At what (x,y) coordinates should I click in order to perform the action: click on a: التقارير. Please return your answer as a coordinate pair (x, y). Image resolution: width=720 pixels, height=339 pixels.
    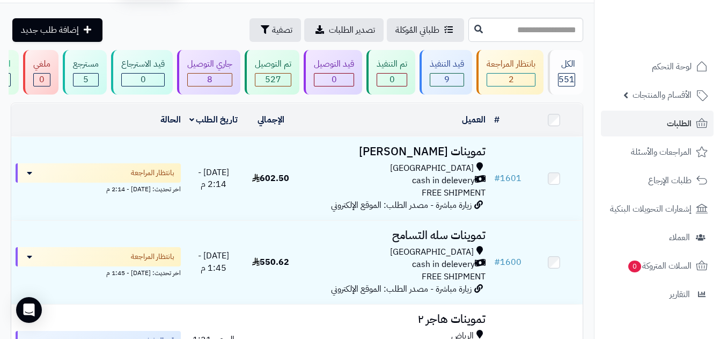
    Looking at the image, I should click on (657, 294).